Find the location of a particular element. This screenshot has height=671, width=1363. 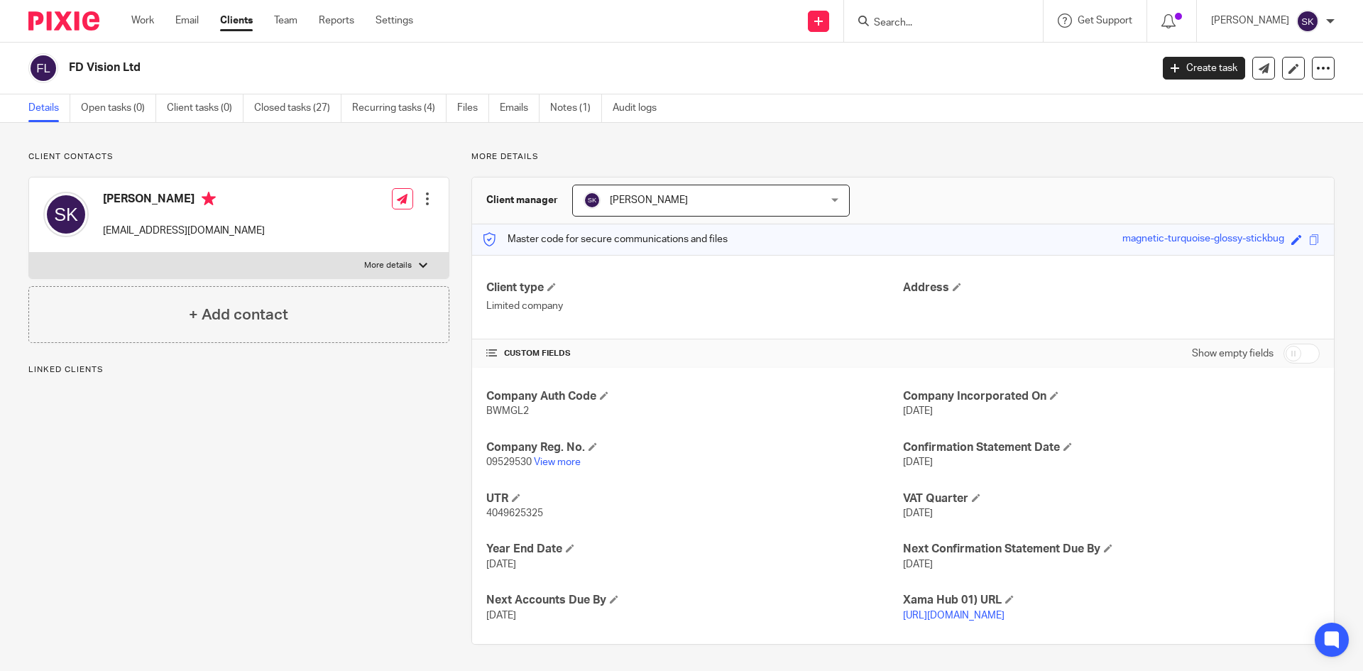

a: View more is located at coordinates (557, 462).